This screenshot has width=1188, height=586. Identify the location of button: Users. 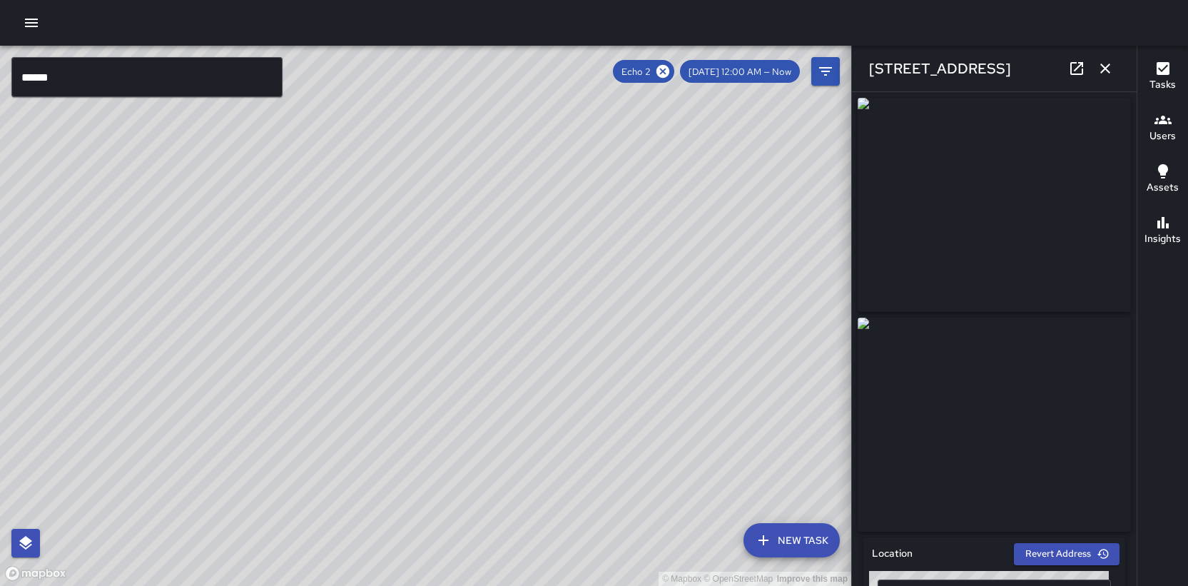
(1163, 128).